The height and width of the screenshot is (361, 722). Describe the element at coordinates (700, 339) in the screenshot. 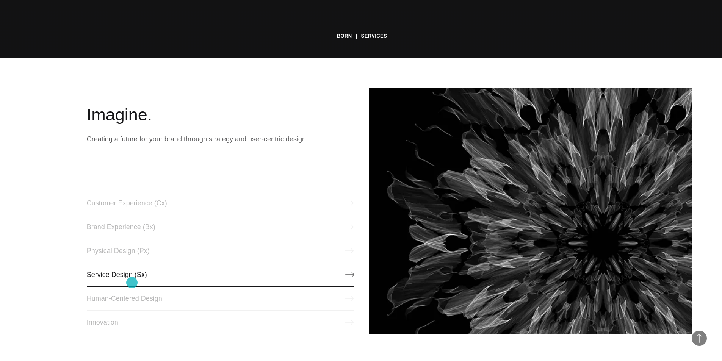

I see `button: Back to Top` at that location.